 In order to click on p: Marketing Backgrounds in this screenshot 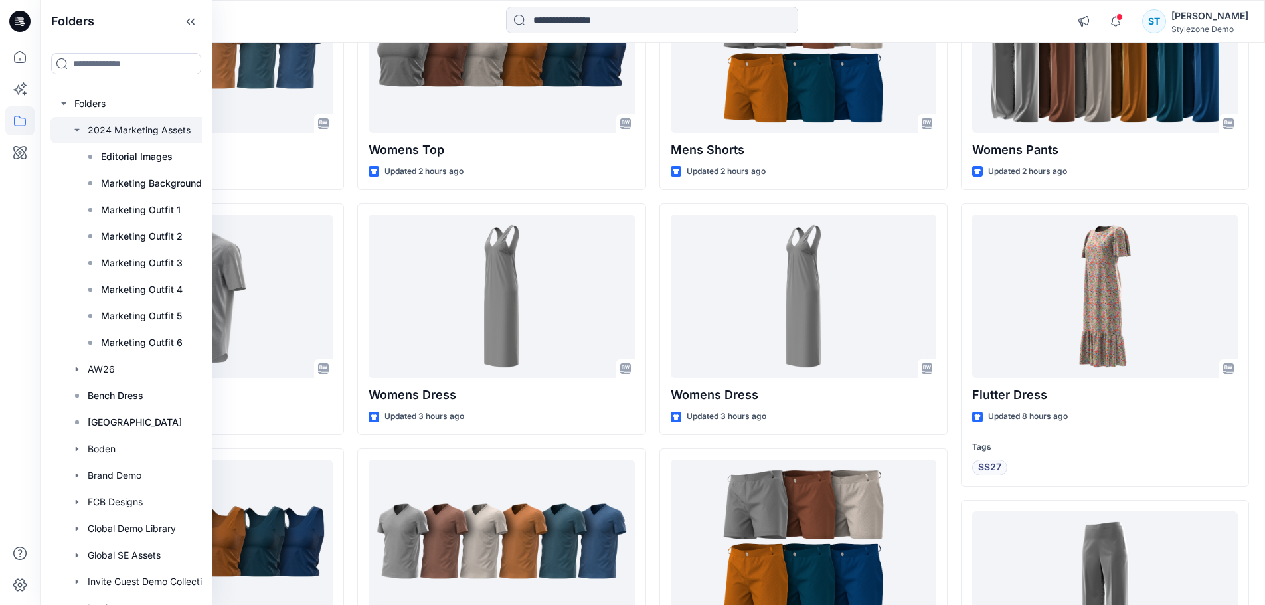, I will do `click(154, 183)`.